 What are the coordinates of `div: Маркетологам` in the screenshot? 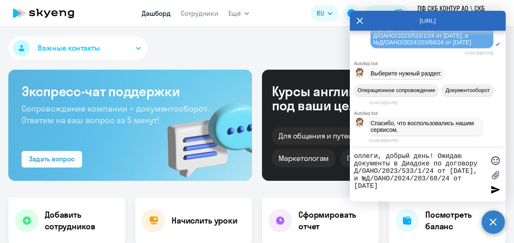 It's located at (303, 158).